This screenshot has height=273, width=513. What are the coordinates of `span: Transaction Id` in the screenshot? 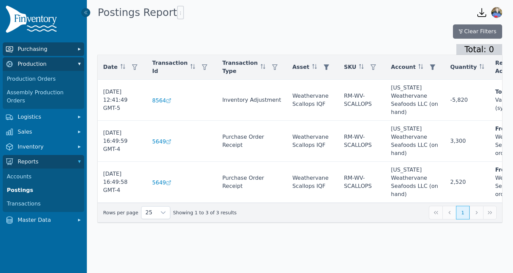 It's located at (170, 67).